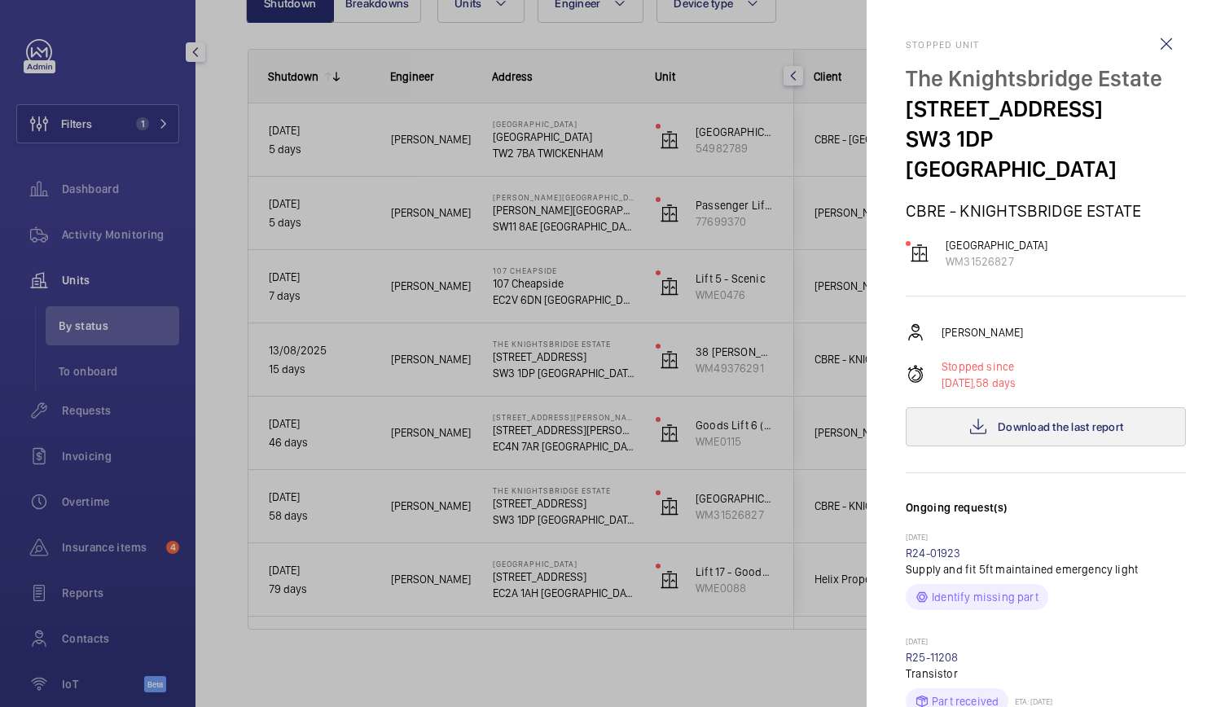 The height and width of the screenshot is (707, 1225). I want to click on h3: Ongoing request(s), so click(1045, 515).